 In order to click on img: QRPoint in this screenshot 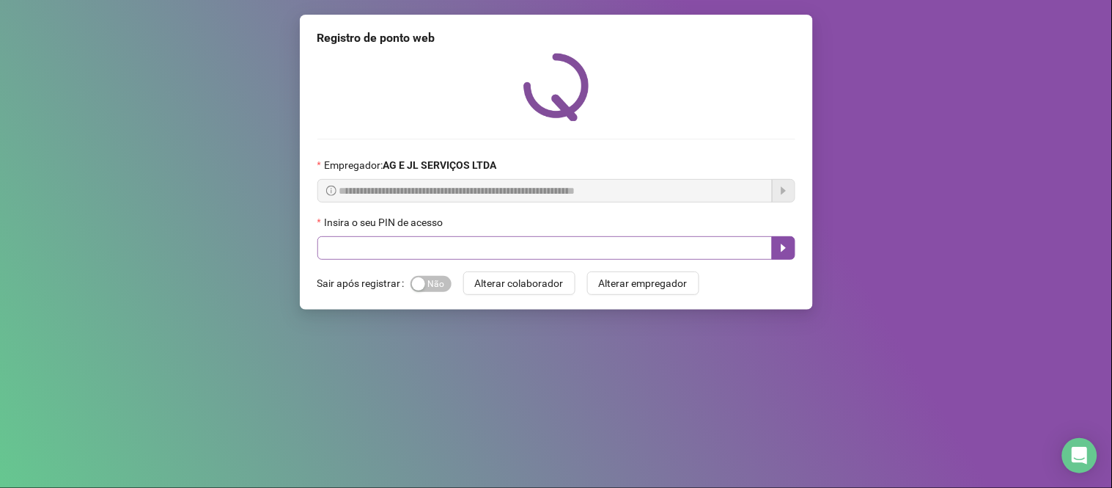, I will do `click(557, 87)`.